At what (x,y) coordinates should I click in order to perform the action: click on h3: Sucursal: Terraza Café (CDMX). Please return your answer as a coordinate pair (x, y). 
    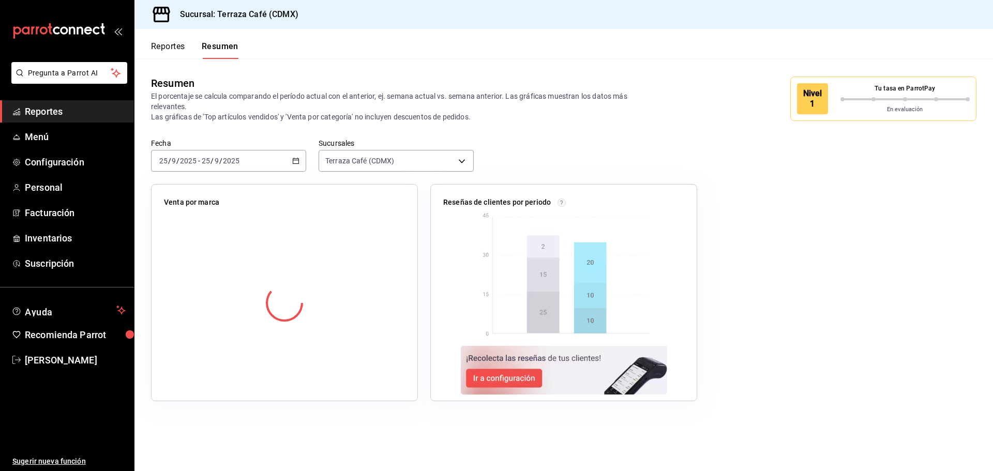
    Looking at the image, I should click on (235, 14).